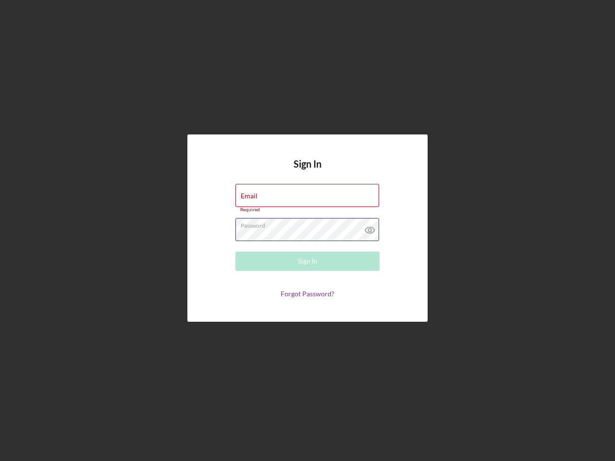 The height and width of the screenshot is (461, 615). What do you see at coordinates (310, 224) in the screenshot?
I see `label: Password` at bounding box center [310, 224].